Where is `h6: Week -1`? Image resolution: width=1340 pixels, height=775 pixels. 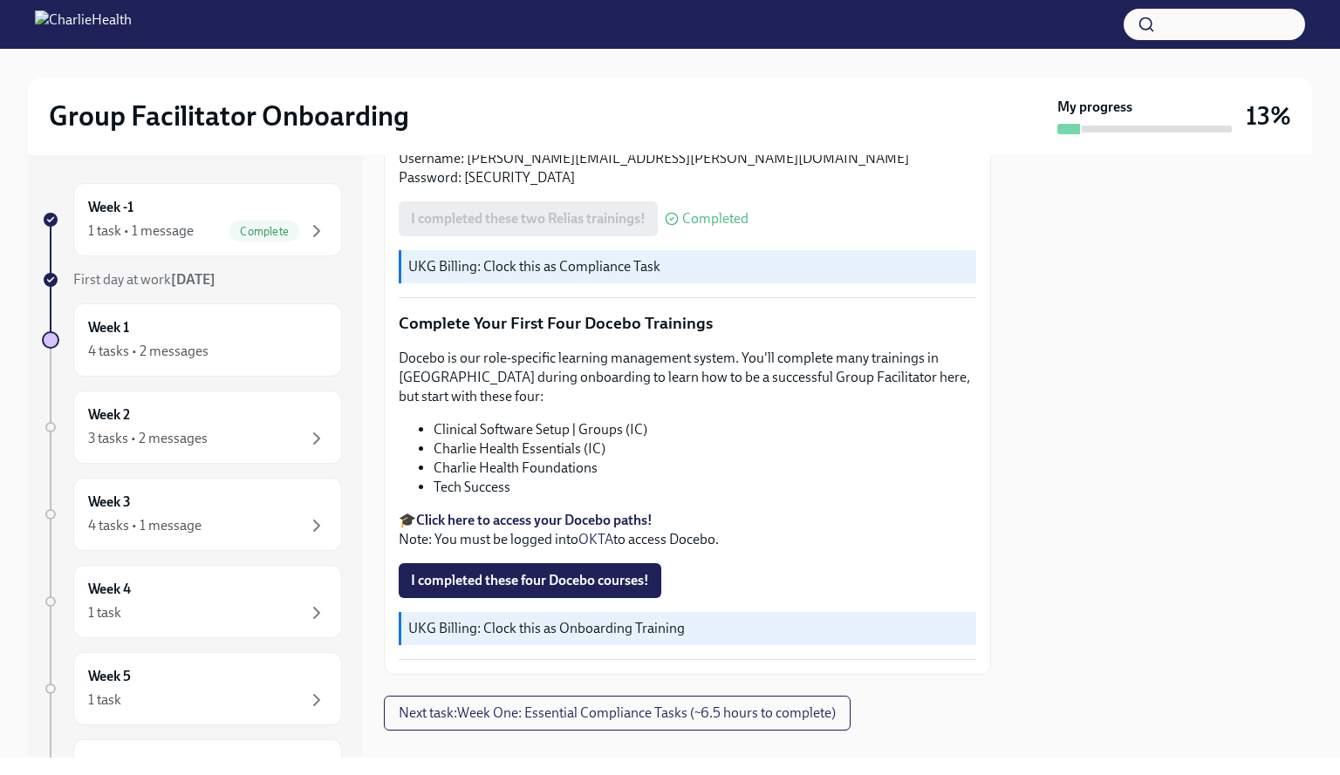 h6: Week -1 is located at coordinates (111, 208).